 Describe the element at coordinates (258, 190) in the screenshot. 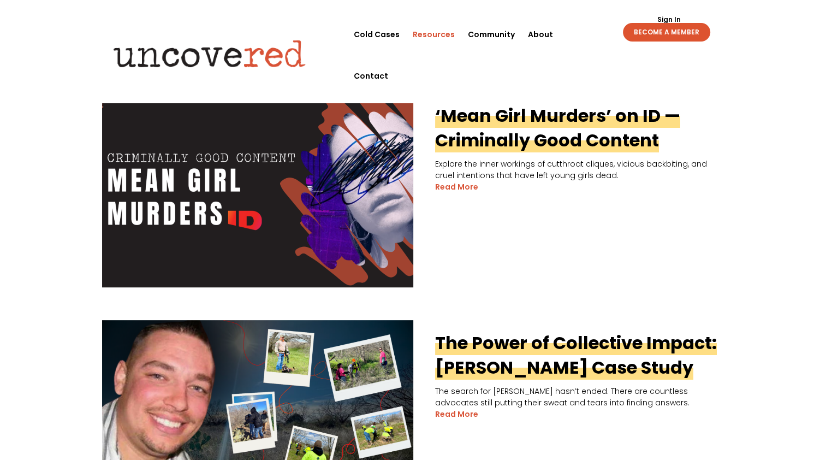

I see `img: ‘Mean Girl Murders’ on ID — Criminally Good Content` at that location.